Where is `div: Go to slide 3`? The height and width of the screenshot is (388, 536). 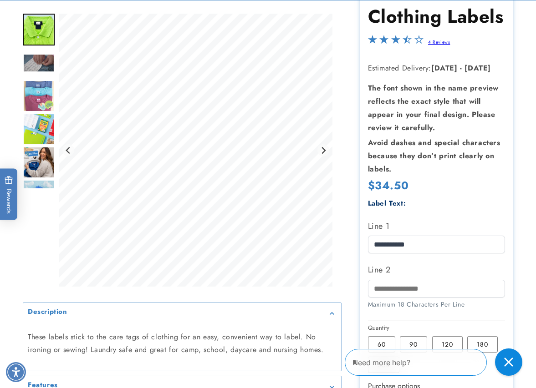
div: Go to slide 3 is located at coordinates (39, 63).